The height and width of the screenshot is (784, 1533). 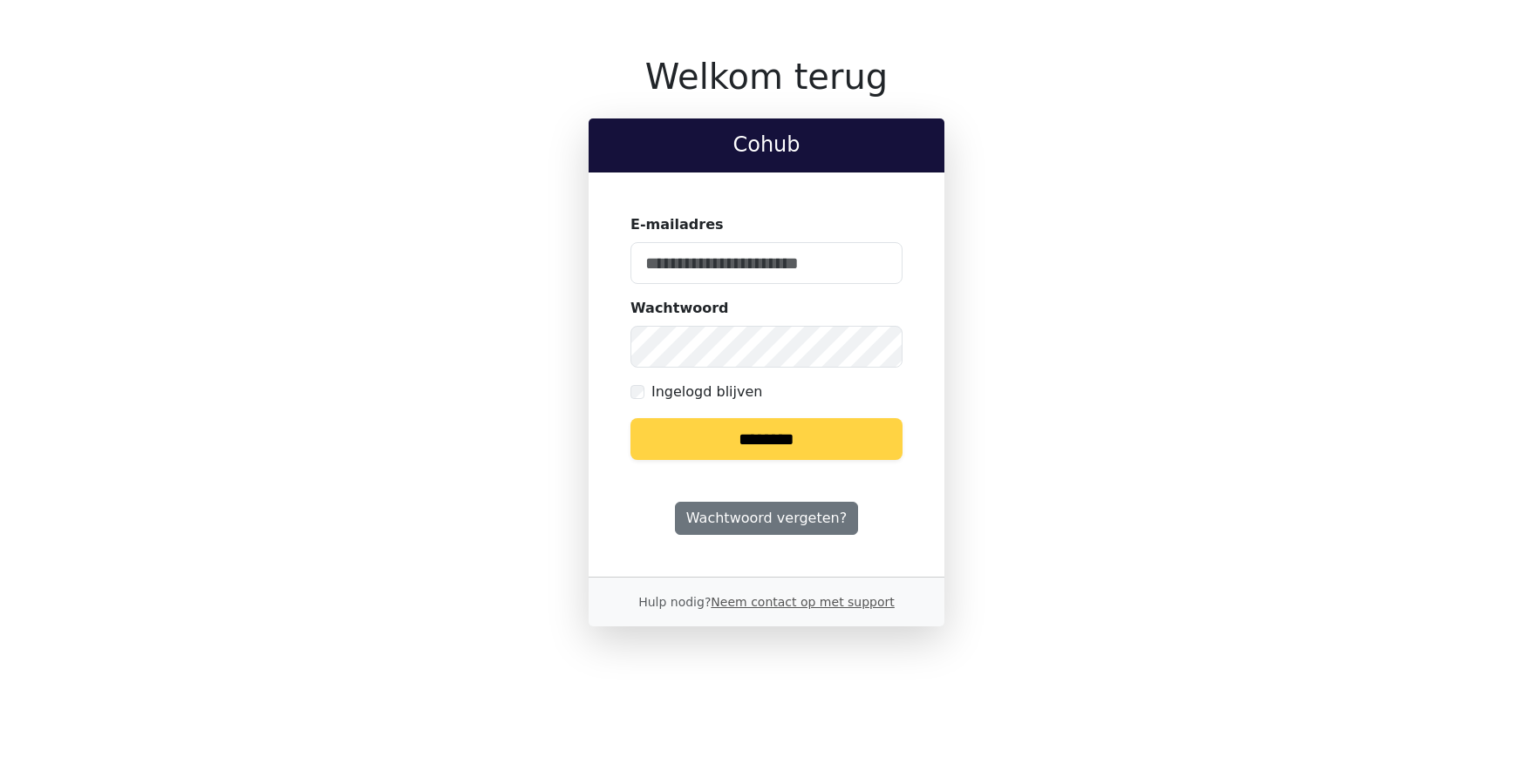 What do you see at coordinates (766, 603) in the screenshot?
I see `small: Hulp nodig?` at bounding box center [766, 603].